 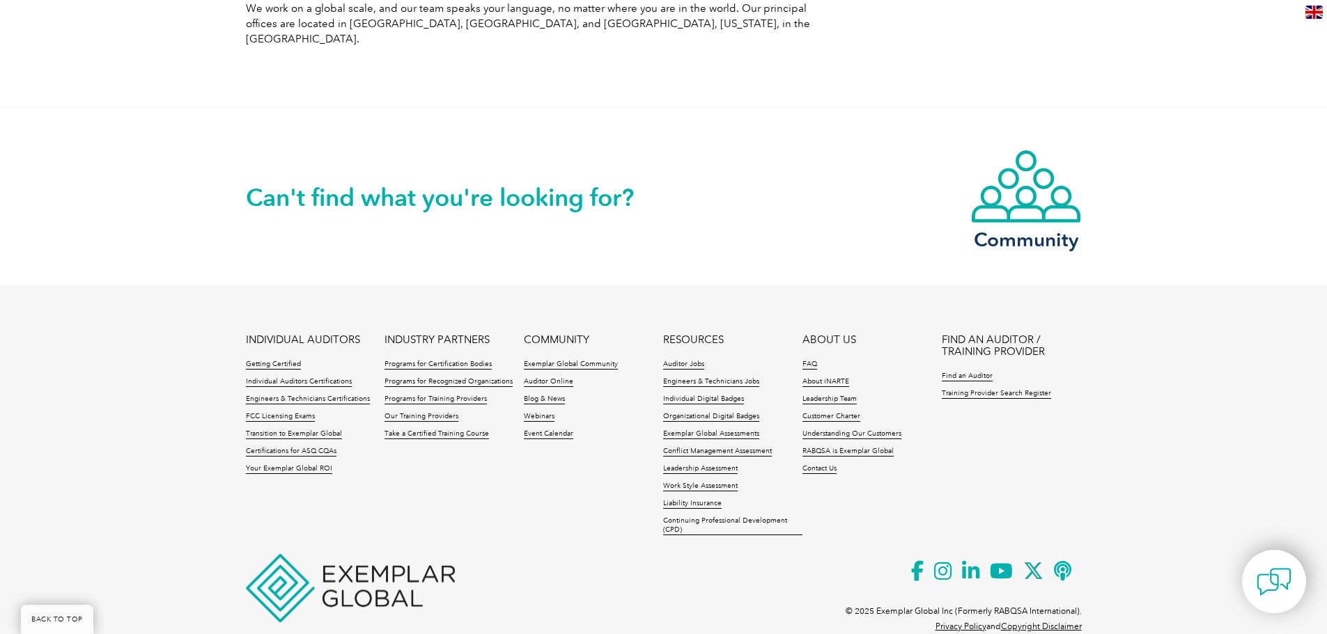 What do you see at coordinates (556, 340) in the screenshot?
I see `a: COMMUNITY` at bounding box center [556, 340].